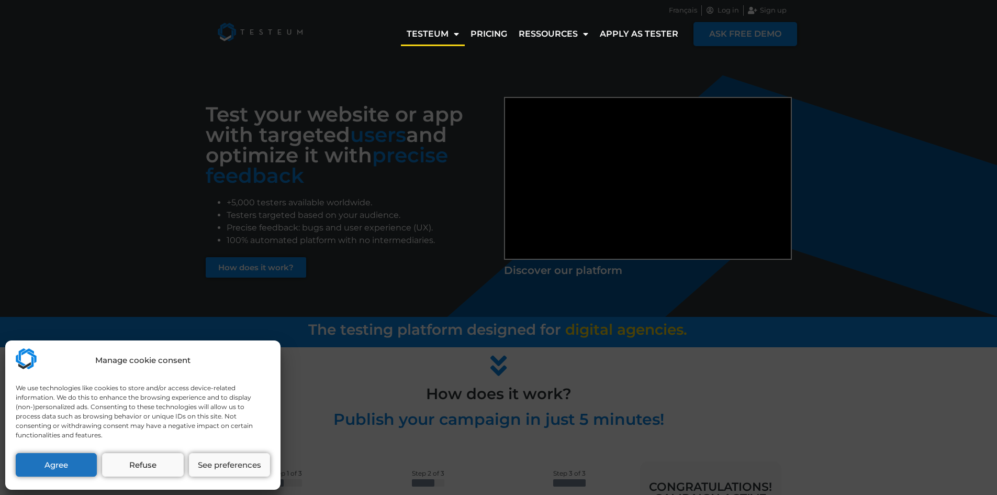  Describe the element at coordinates (142, 464) in the screenshot. I see `button: Refuse` at that location.